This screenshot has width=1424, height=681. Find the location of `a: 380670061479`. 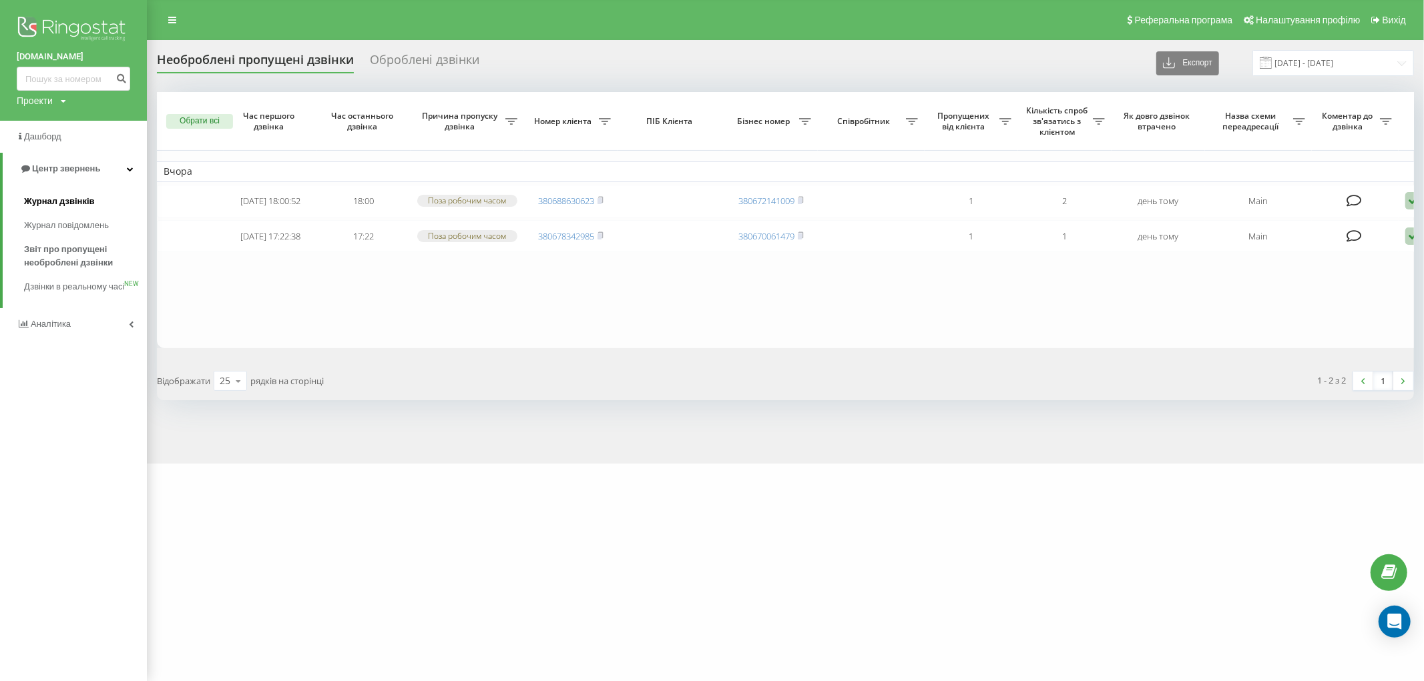

a: 380670061479 is located at coordinates (766, 236).